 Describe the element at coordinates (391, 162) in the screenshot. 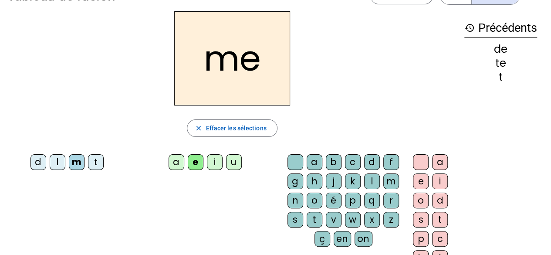

I see `div: f` at that location.